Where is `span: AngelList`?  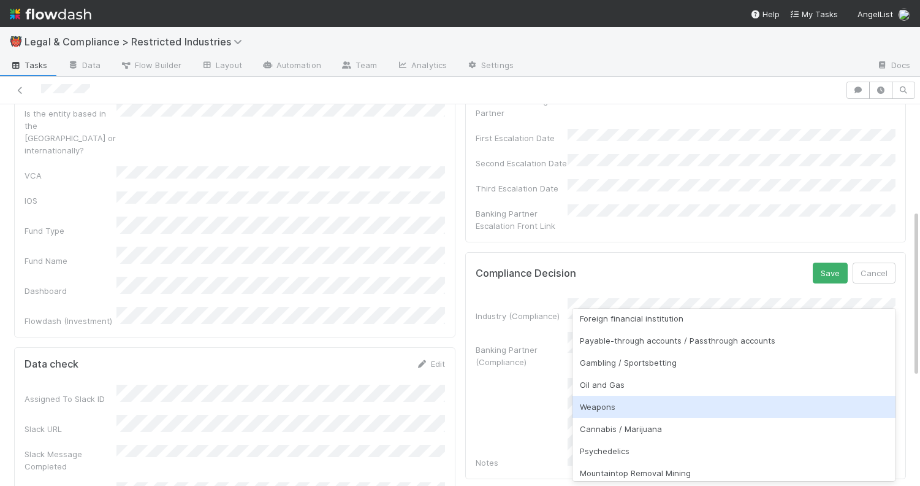 span: AngelList is located at coordinates (876, 14).